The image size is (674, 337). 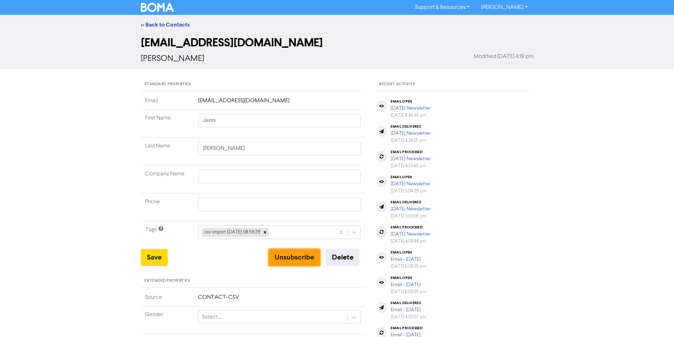 I want to click on a: Support & Resources, so click(x=443, y=7).